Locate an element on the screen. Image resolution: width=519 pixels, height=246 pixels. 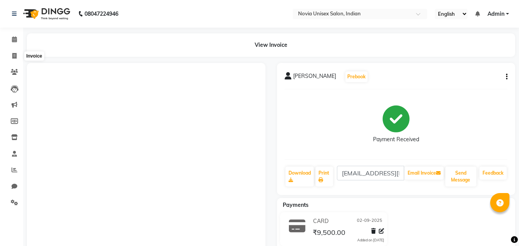
div: View Invoice is located at coordinates (271, 45).